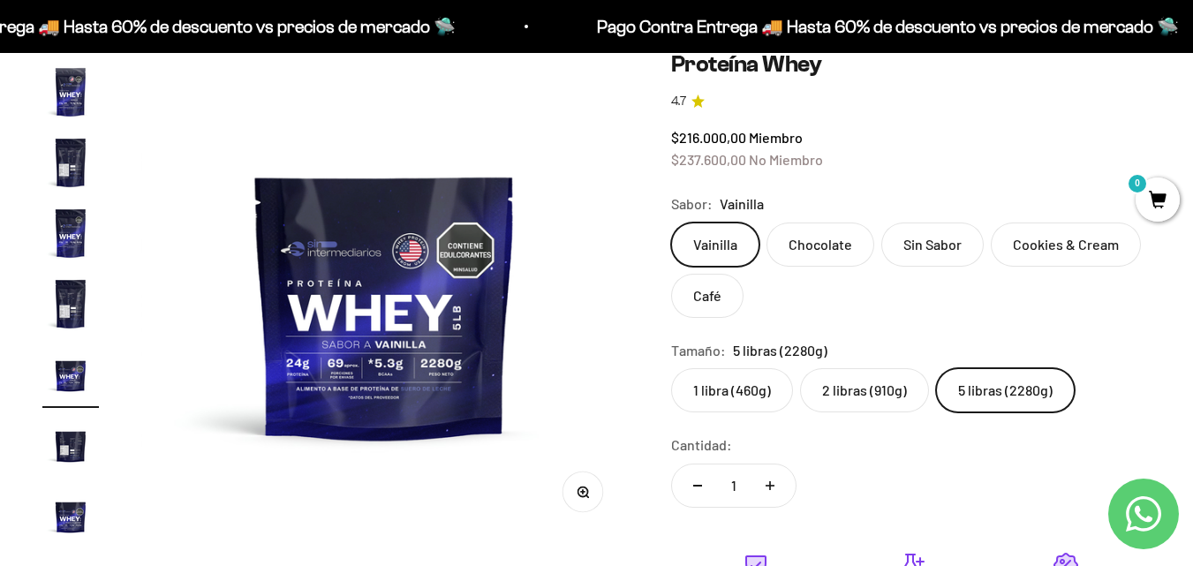 The image size is (1193, 566). Describe the element at coordinates (71, 165) in the screenshot. I see `button: Ir al artículo 7` at that location.